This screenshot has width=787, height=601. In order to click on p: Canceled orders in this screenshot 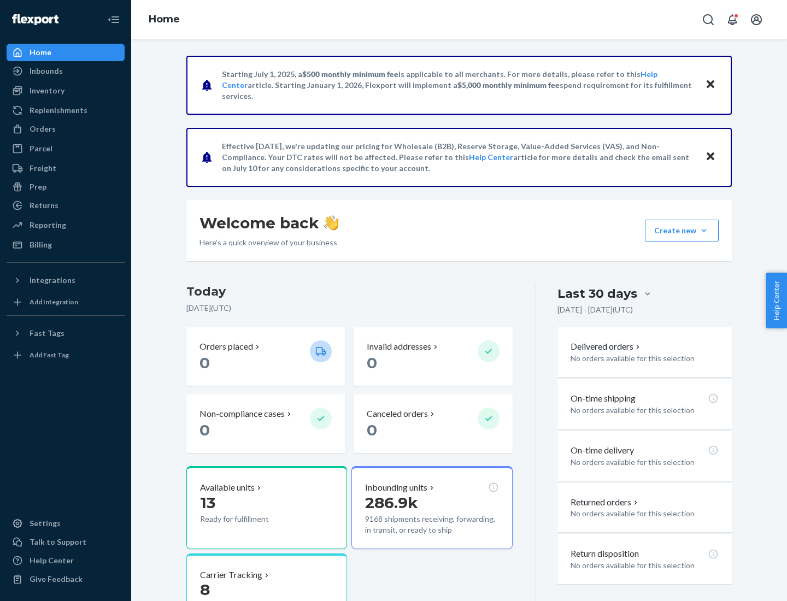, I will do `click(397, 414)`.